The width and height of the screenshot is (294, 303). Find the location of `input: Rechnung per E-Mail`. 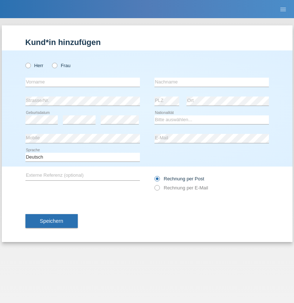

input: Rechnung per E-Mail is located at coordinates (156, 189).